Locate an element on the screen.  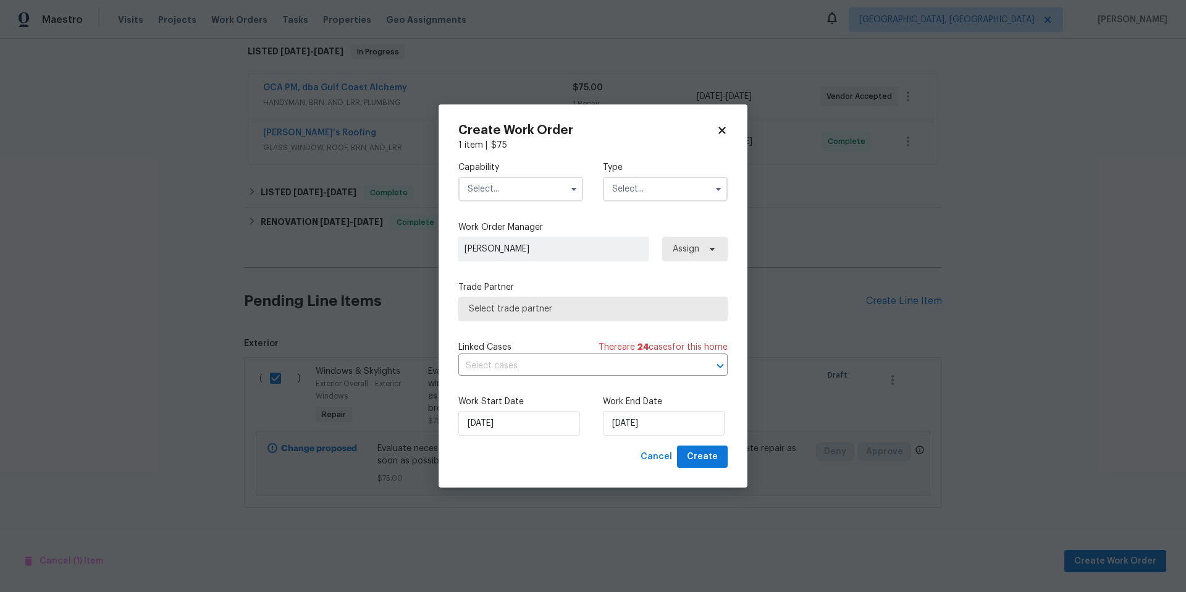
button: Cancel is located at coordinates (656, 457).